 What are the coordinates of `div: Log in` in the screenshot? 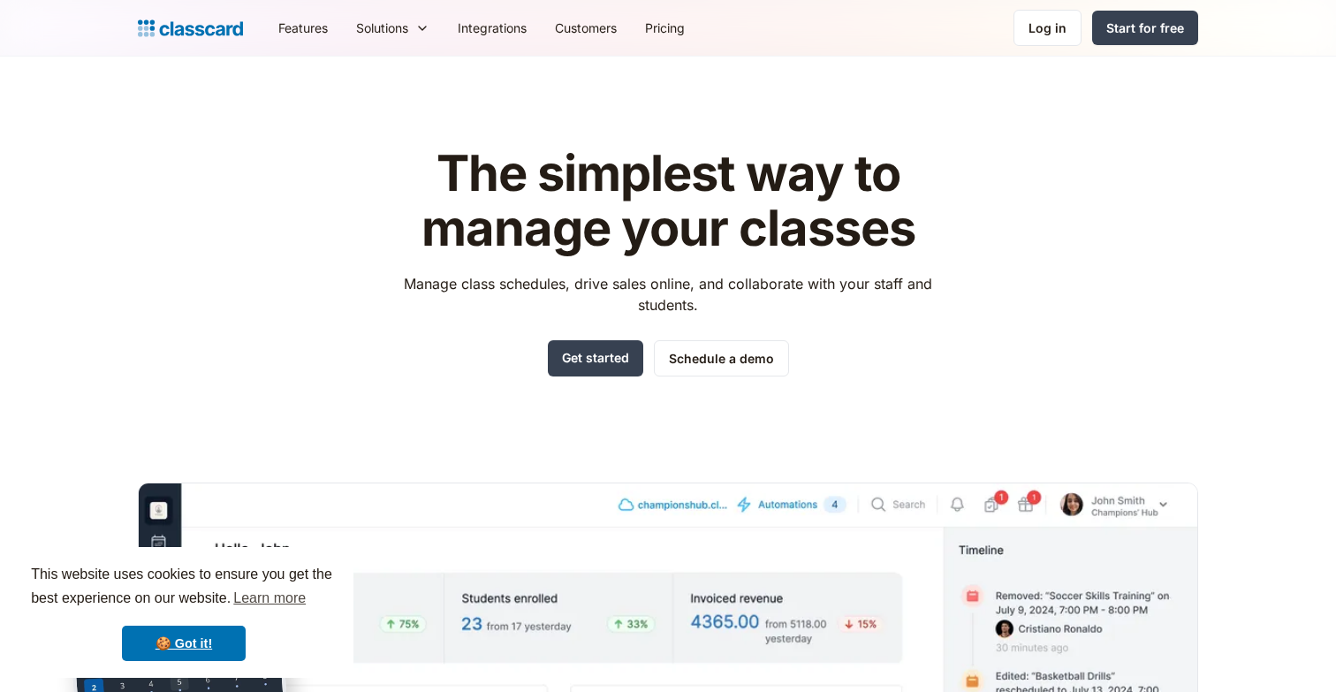 It's located at (1047, 27).